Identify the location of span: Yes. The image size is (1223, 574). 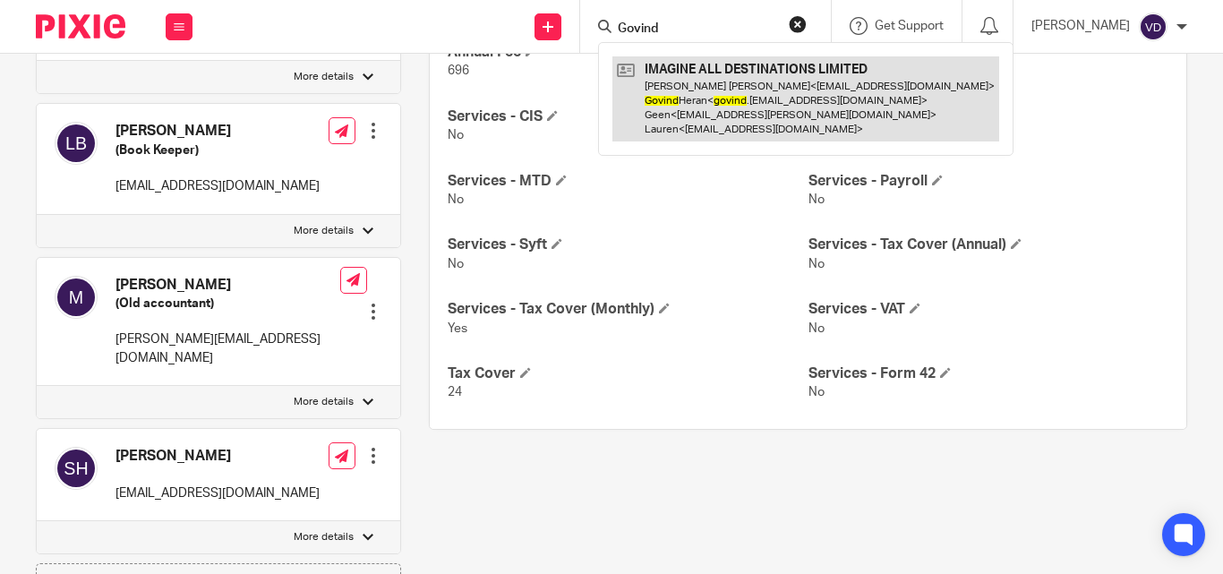
(457, 328).